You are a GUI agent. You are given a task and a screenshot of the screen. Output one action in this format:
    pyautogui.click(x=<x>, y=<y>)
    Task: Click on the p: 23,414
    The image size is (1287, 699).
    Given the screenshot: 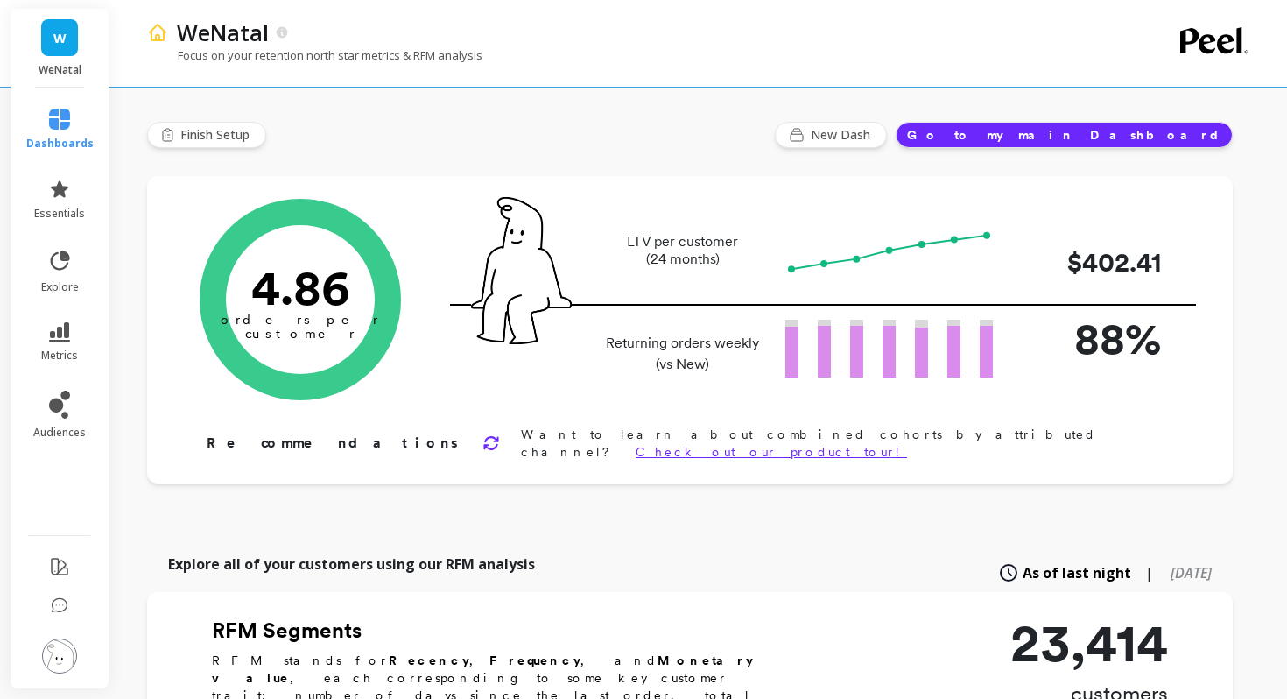 What is the action you would take?
    pyautogui.click(x=1089, y=643)
    